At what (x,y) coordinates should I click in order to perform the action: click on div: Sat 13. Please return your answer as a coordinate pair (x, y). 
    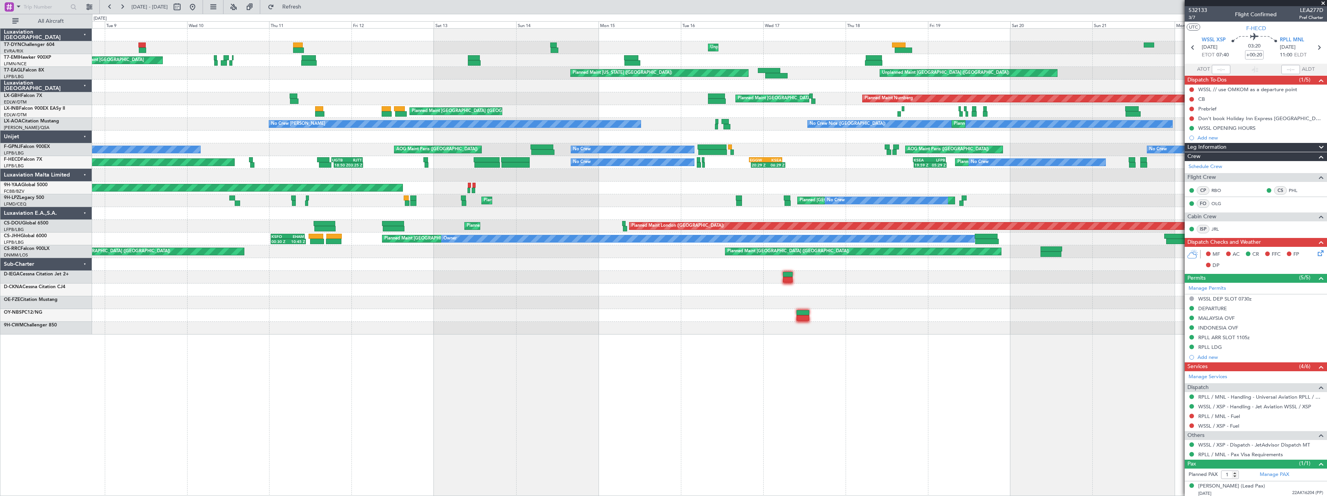
    Looking at the image, I should click on (475, 25).